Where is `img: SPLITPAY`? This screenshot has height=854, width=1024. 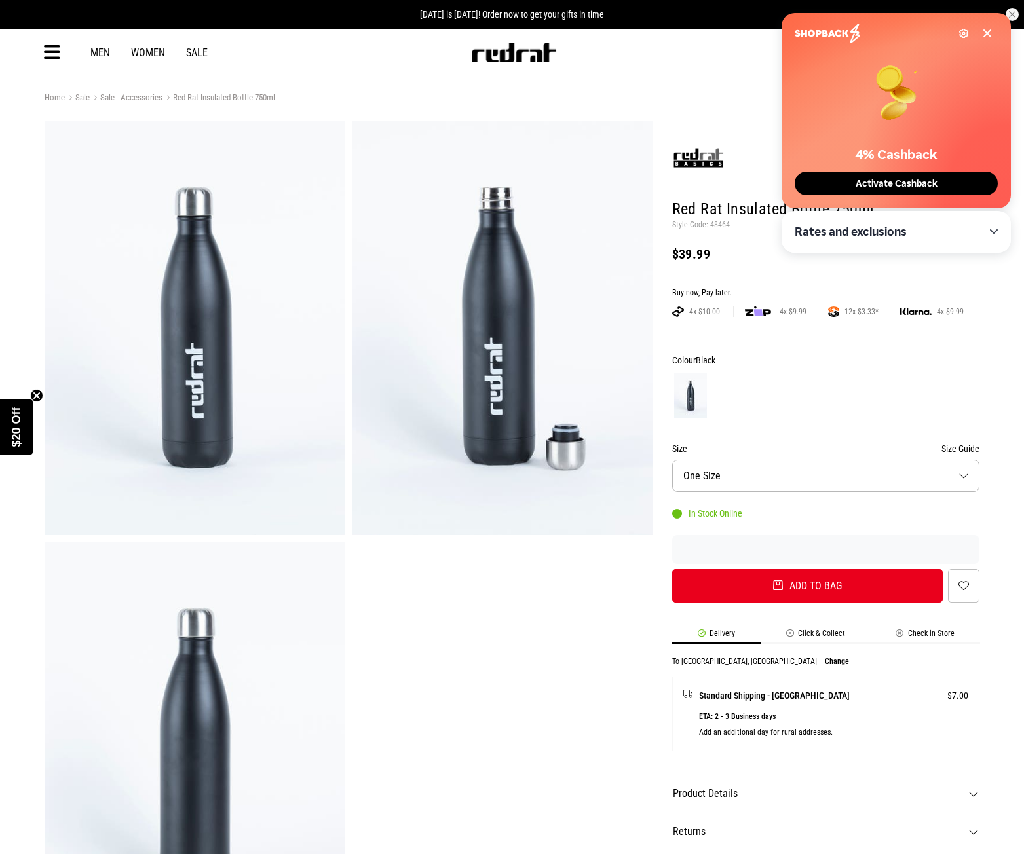
img: SPLITPAY is located at coordinates (833, 312).